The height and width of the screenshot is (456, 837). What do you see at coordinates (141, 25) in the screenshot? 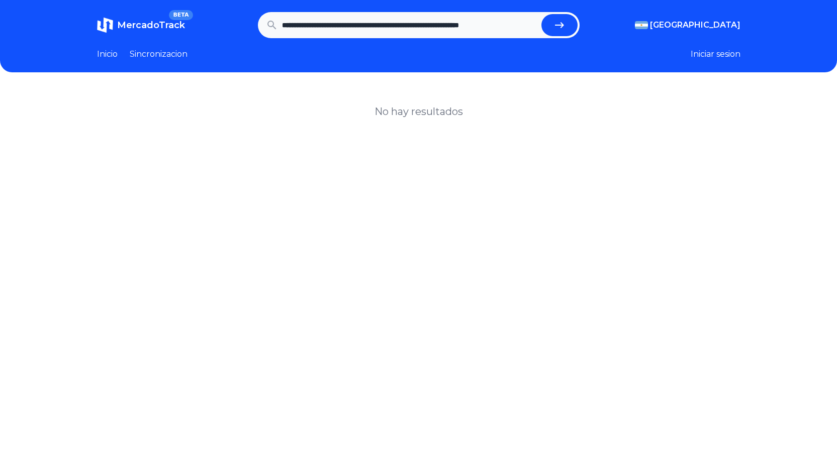
I see `a: MercadoTrackBETA` at bounding box center [141, 25].